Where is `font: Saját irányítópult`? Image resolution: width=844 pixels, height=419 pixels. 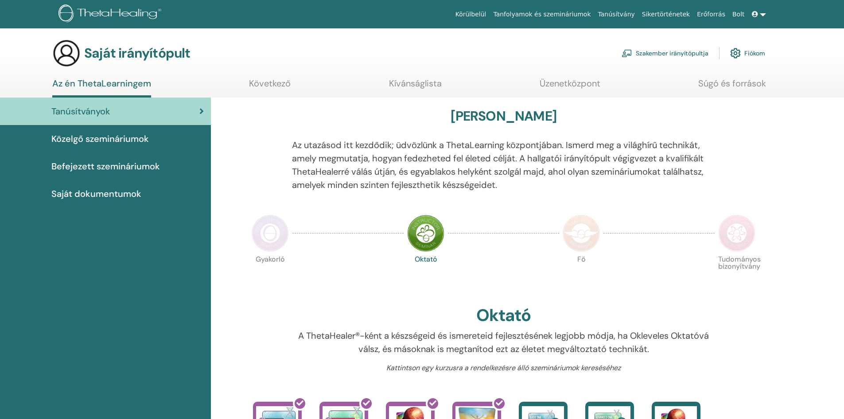
font: Saját irányítópult is located at coordinates (137, 53).